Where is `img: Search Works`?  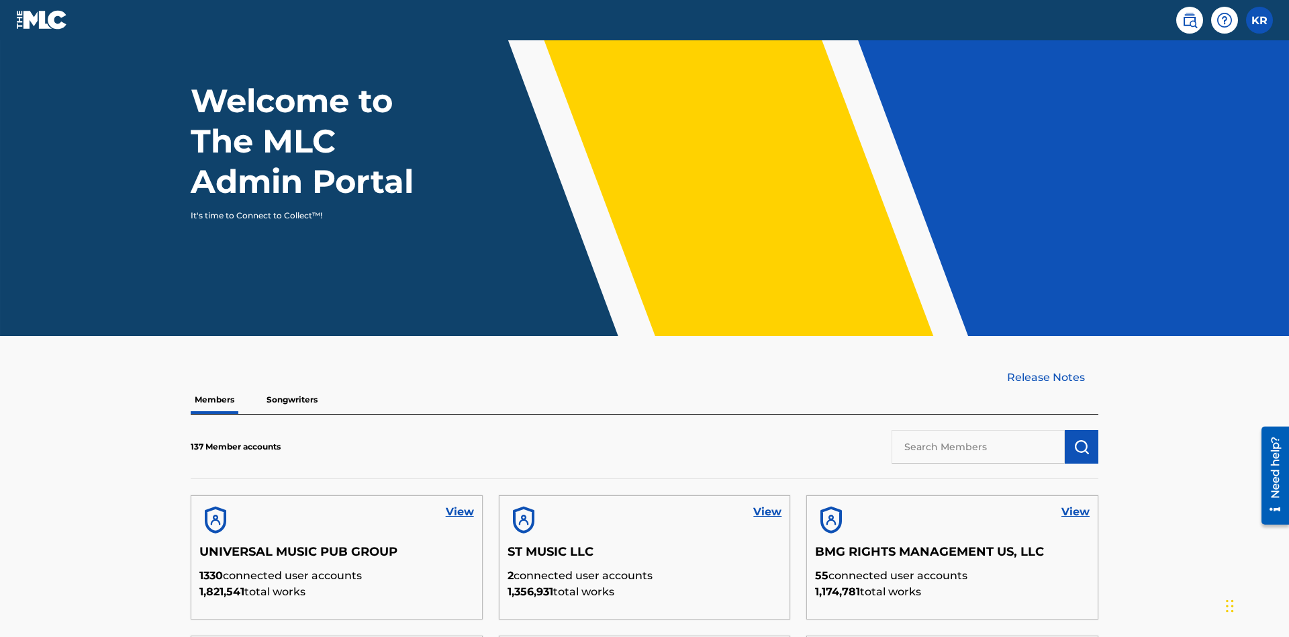
img: Search Works is located at coordinates (1082, 447).